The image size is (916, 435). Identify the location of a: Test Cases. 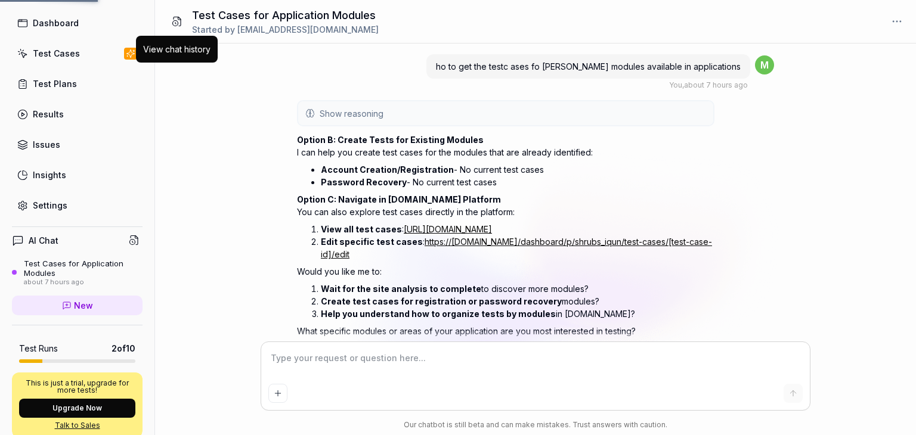
(77, 53).